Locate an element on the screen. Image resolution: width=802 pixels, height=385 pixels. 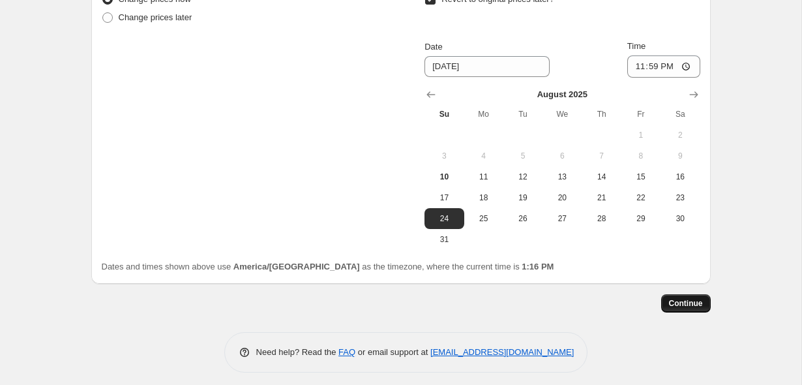
span: Time is located at coordinates (637, 46).